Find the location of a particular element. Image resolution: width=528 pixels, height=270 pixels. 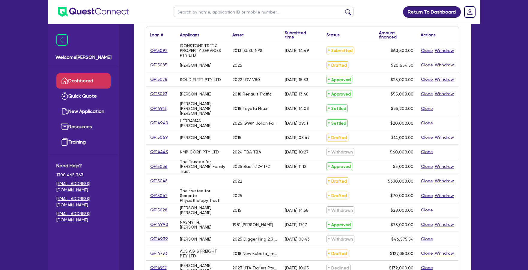

span: $20,654.50 is located at coordinates (402, 65).